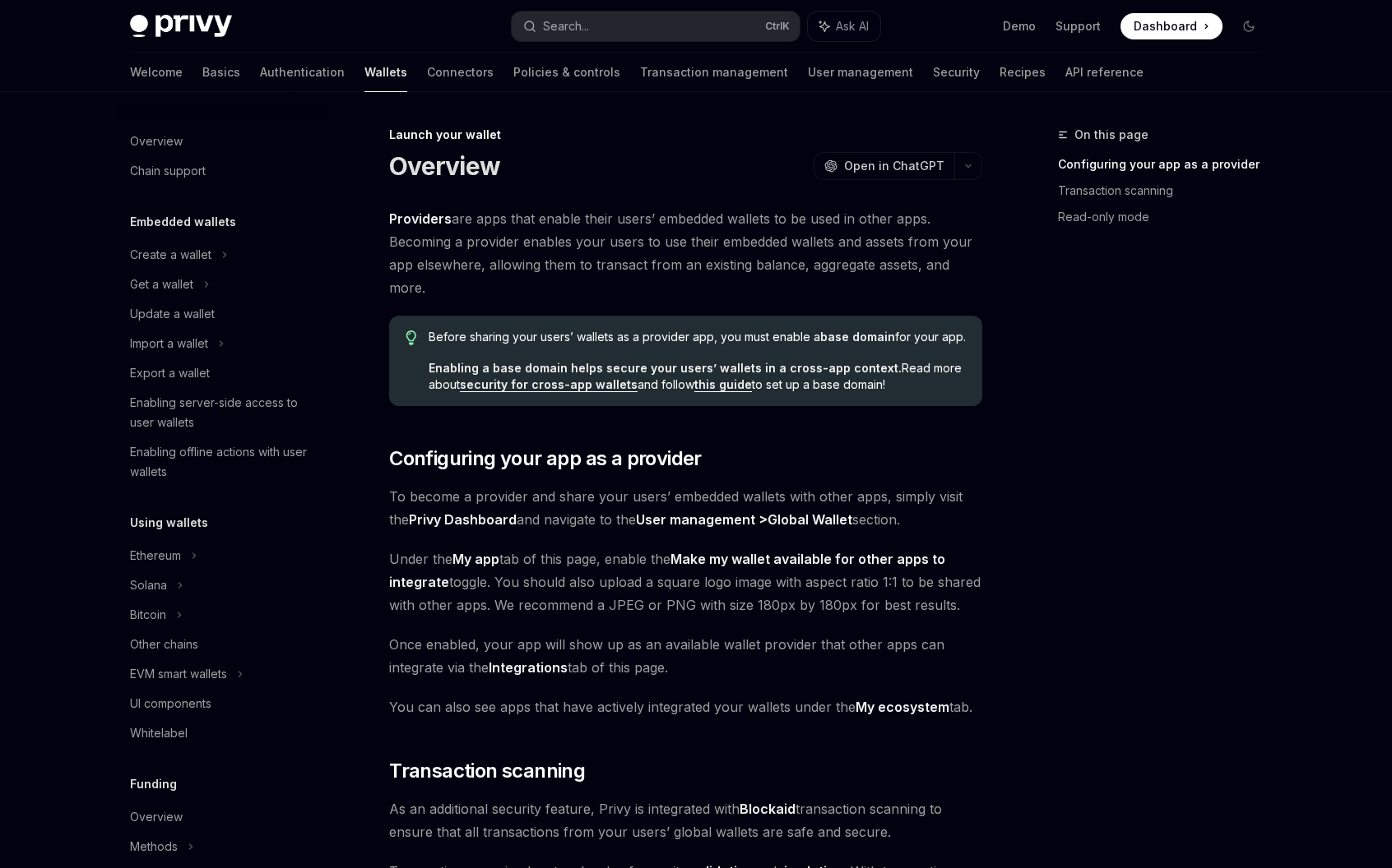 The height and width of the screenshot is (868, 1392). Describe the element at coordinates (183, 222) in the screenshot. I see `h5: Embedded wallets` at that location.